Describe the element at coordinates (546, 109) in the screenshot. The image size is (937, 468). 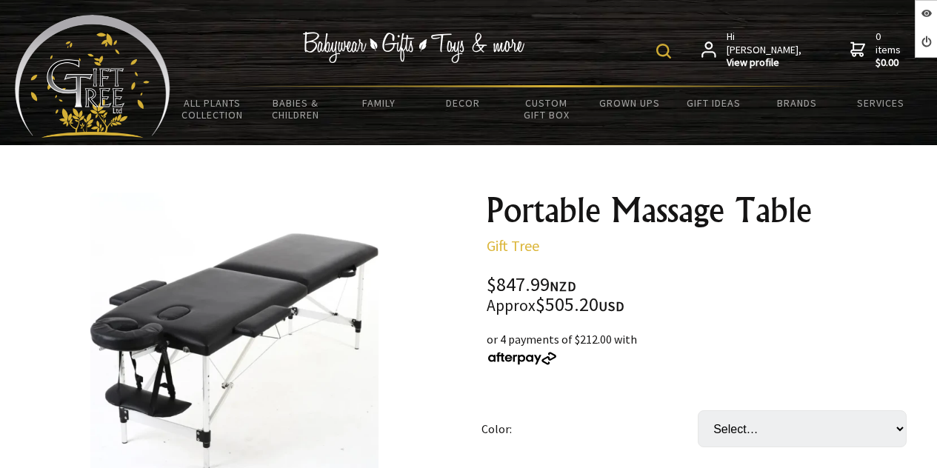
I see `a: Custom Gift Box` at that location.